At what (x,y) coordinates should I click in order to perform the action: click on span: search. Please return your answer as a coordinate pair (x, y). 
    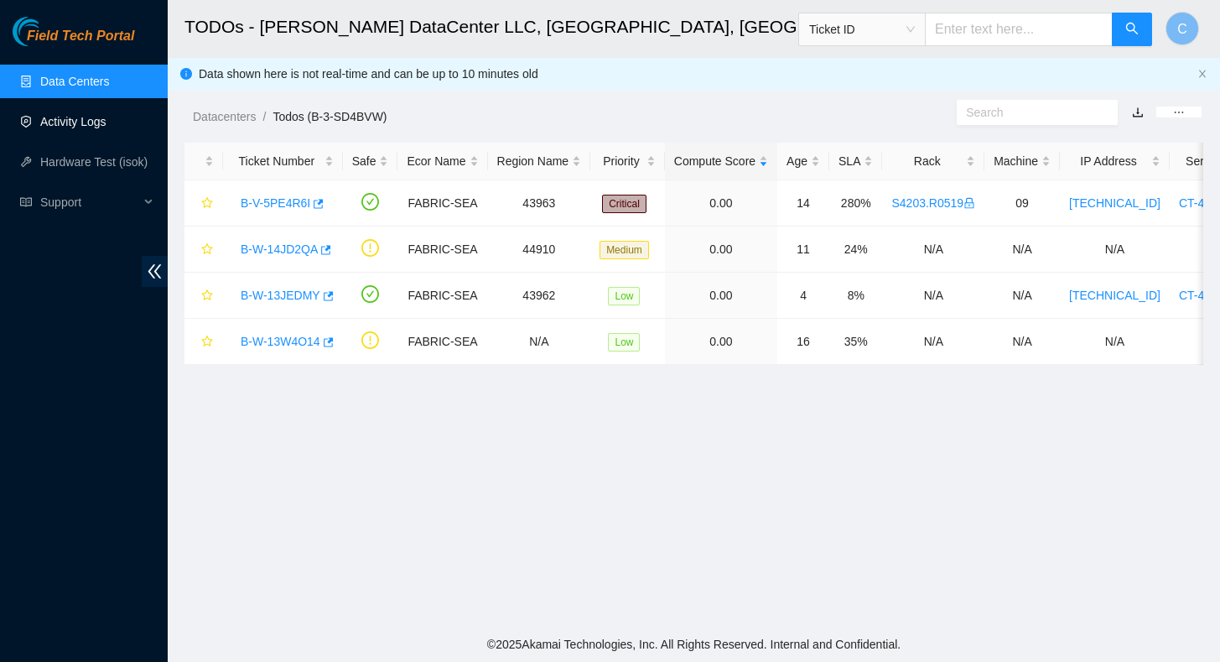
    Looking at the image, I should click on (1132, 29).